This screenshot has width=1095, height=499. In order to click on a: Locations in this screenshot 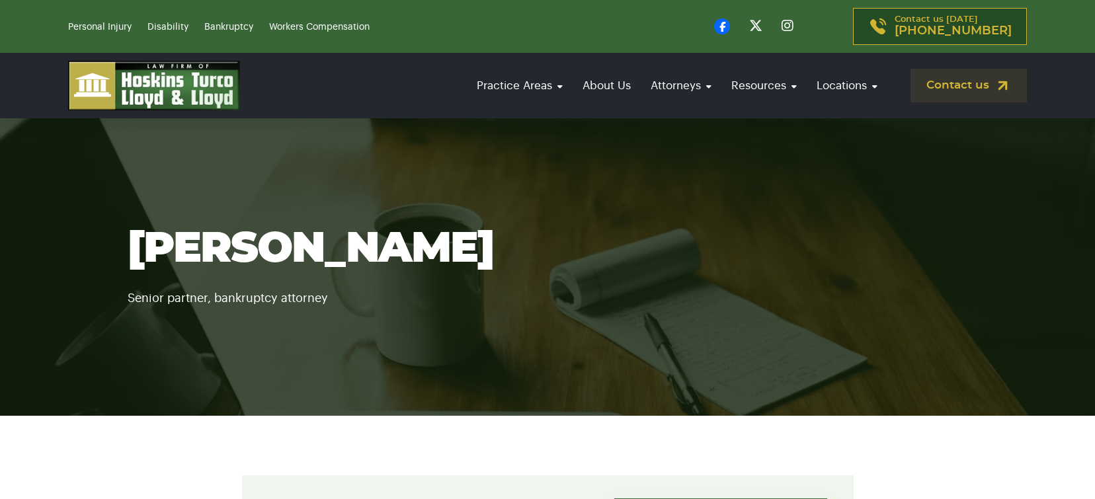, I will do `click(847, 85)`.